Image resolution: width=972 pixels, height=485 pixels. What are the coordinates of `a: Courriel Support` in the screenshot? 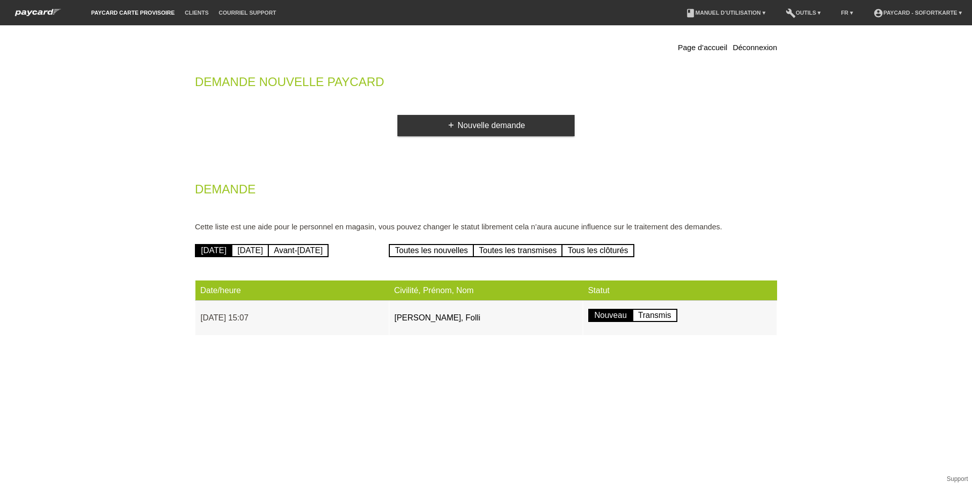 It's located at (247, 13).